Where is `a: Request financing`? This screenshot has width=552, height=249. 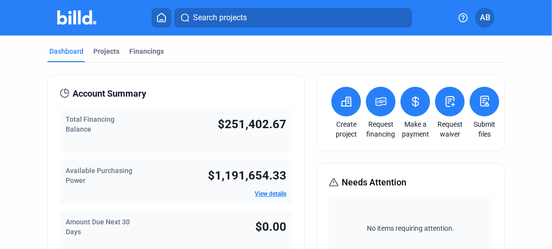 a: Request financing is located at coordinates (380, 129).